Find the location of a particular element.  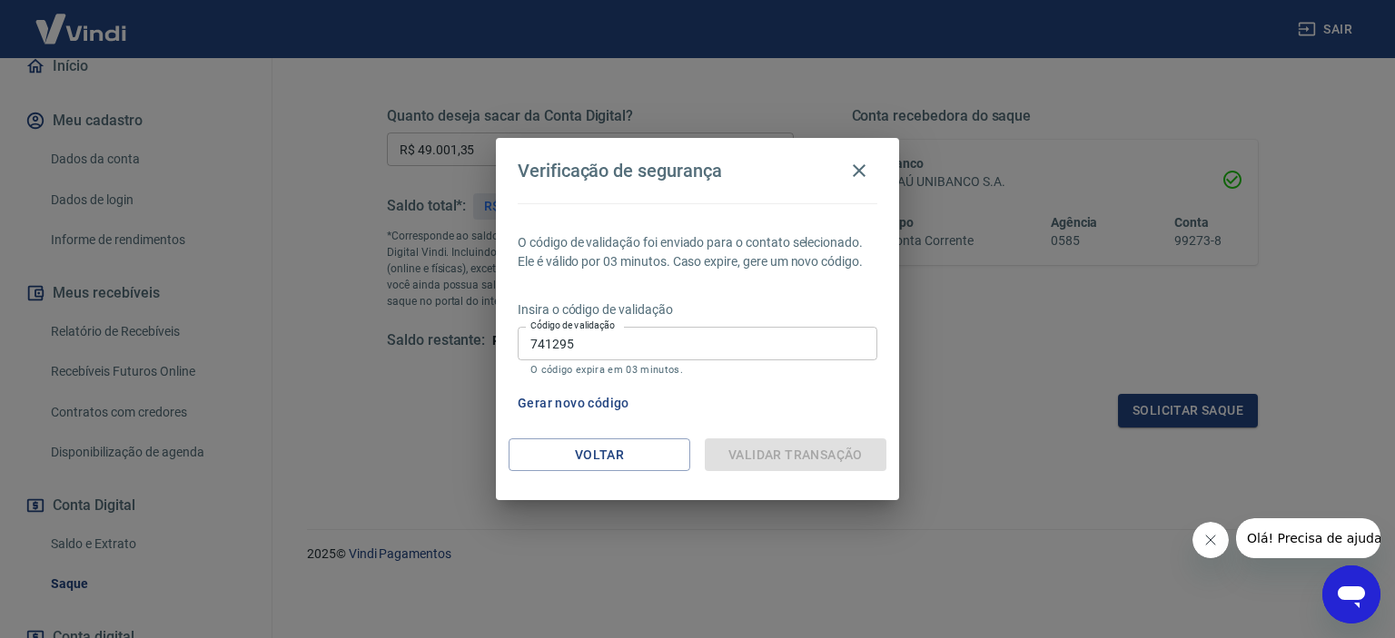

label: Código de validação is located at coordinates (572, 325).